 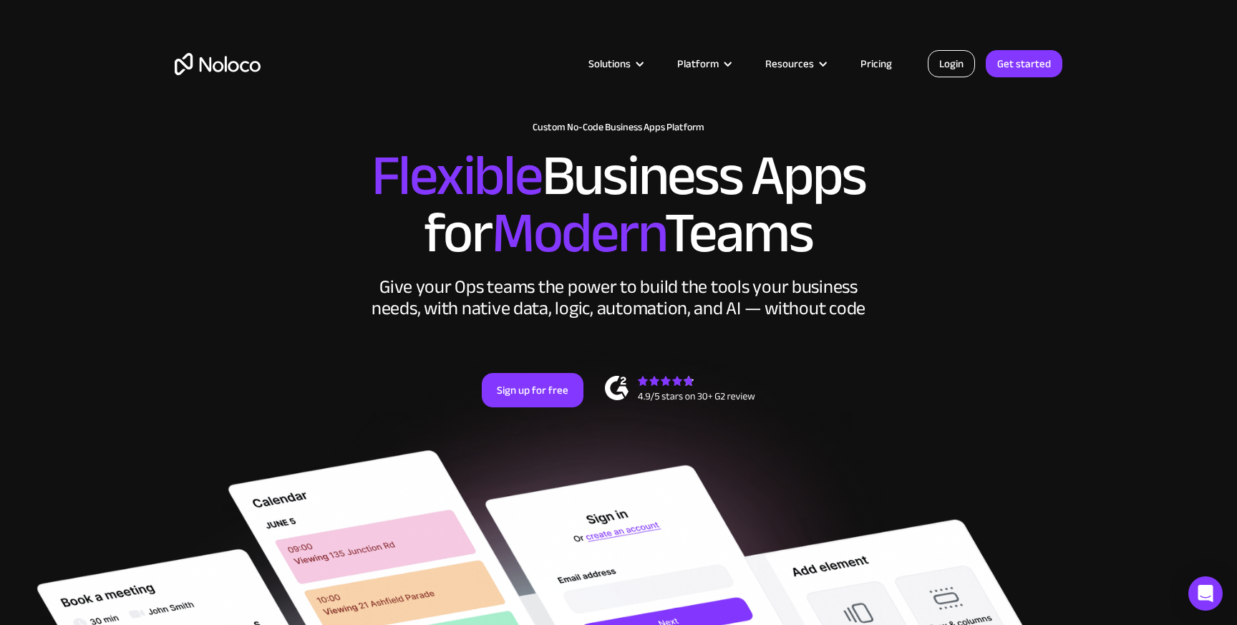 What do you see at coordinates (619, 298) in the screenshot?
I see `div: Give your Ops teams the power to build the tools your business needs, with native data, logic, au...` at bounding box center [619, 298].